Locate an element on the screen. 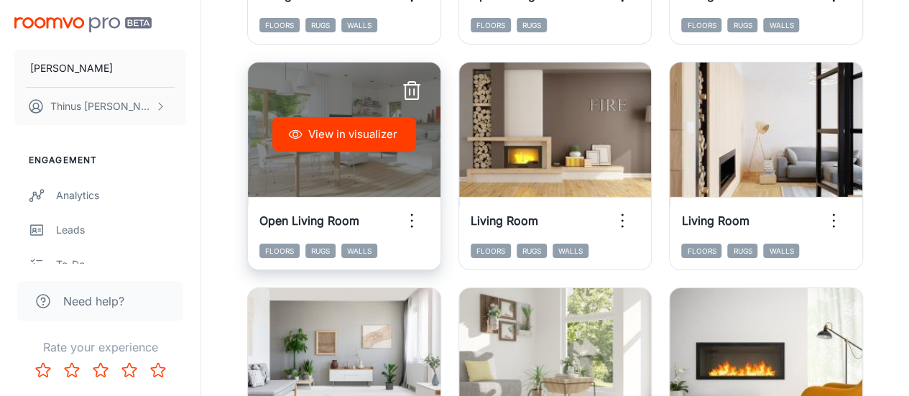 The image size is (909, 396). img: Roomvo PRO Beta is located at coordinates (83, 24).